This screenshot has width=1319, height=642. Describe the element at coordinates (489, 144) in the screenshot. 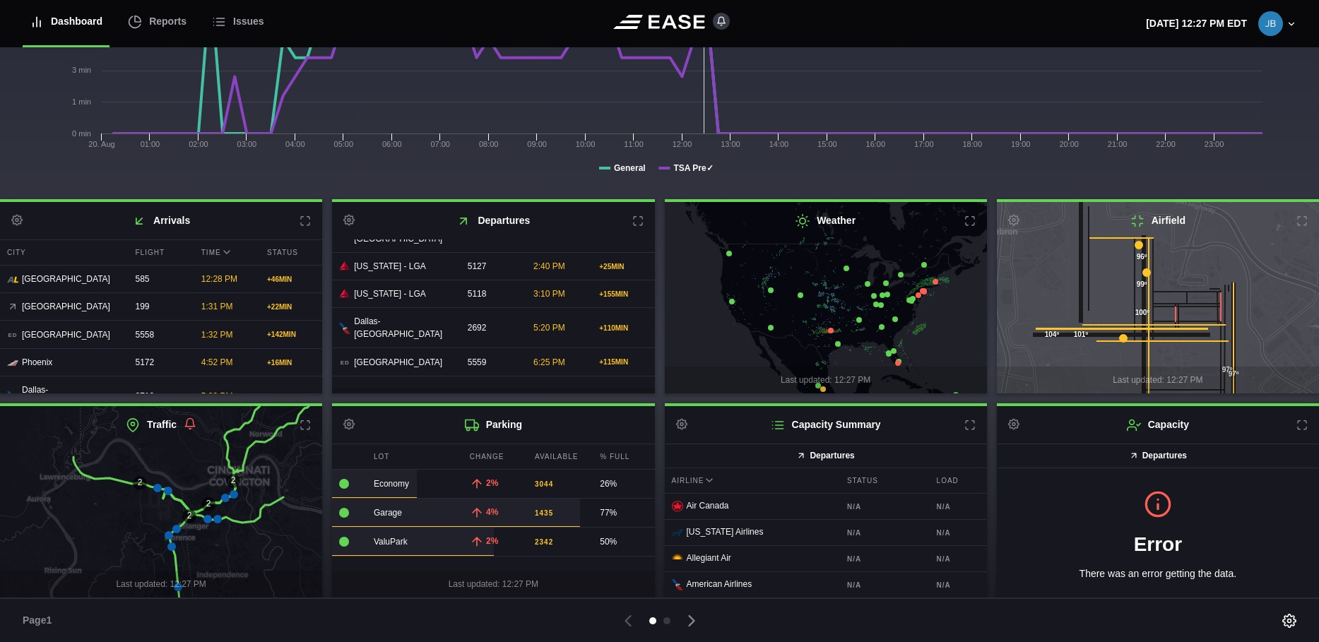

I see `text: 08:00` at that location.